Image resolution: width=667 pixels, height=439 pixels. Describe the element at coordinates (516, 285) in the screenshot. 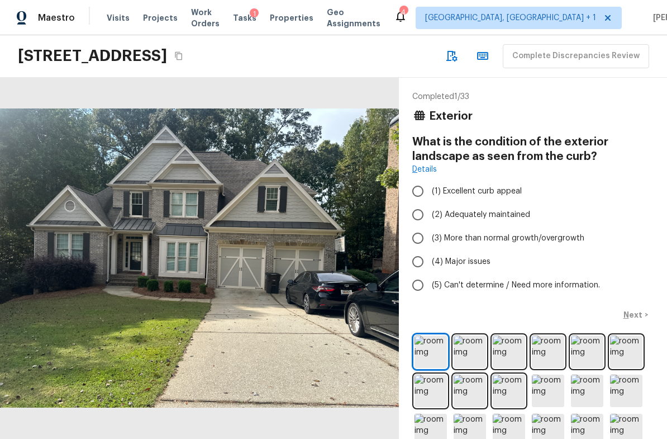

I see `span: (5) Can't determine / Need more information.` at that location.